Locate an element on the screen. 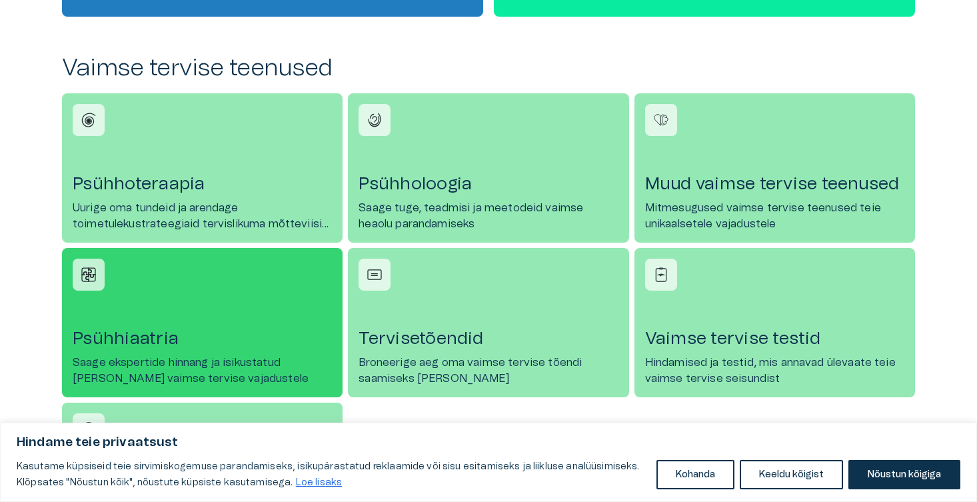 Image resolution: width=977 pixels, height=502 pixels. p: Saage tuge, teadmisi ja meetodeid vaimse heaolu parandamiseks is located at coordinates (488, 216).